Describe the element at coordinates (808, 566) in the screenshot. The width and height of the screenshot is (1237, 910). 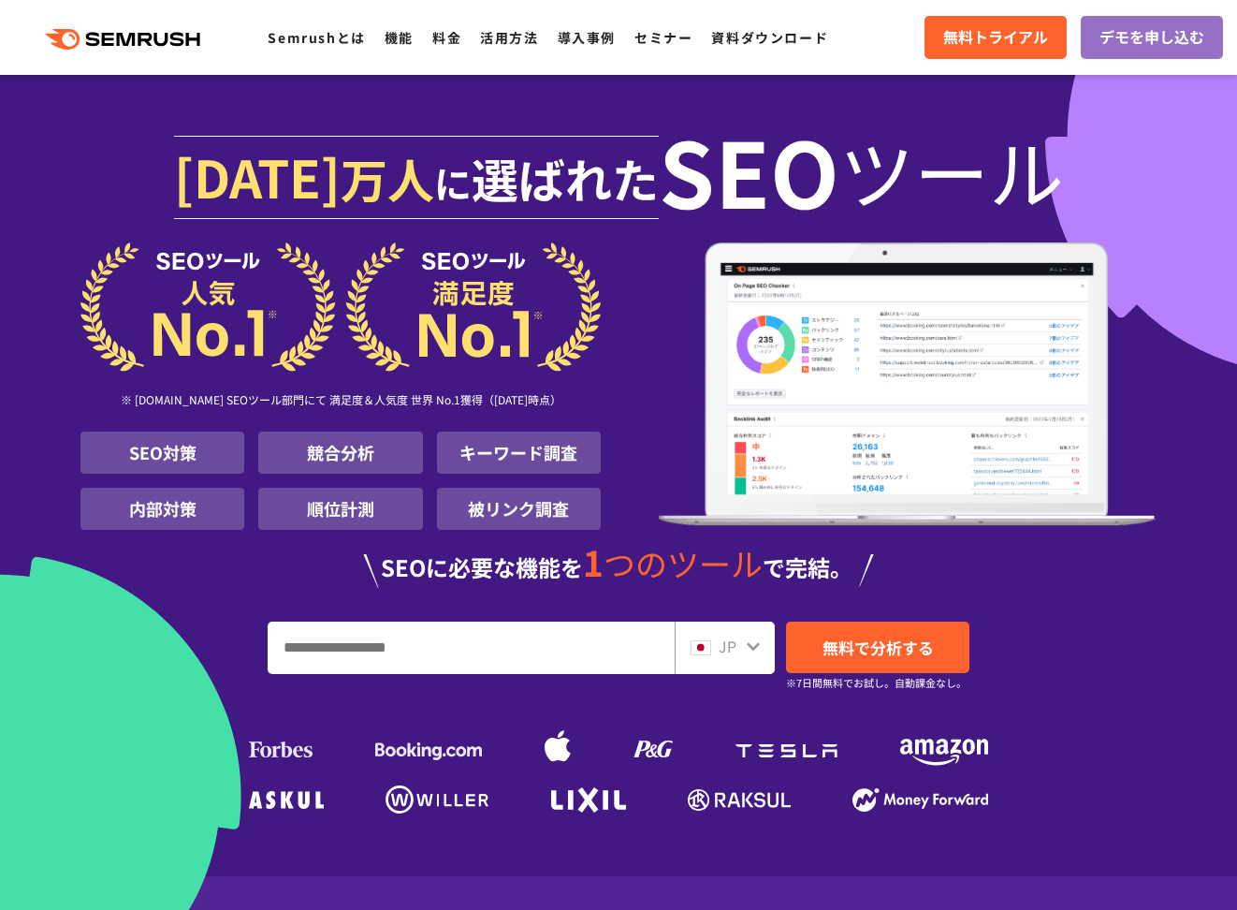
I see `span: で完結。` at that location.